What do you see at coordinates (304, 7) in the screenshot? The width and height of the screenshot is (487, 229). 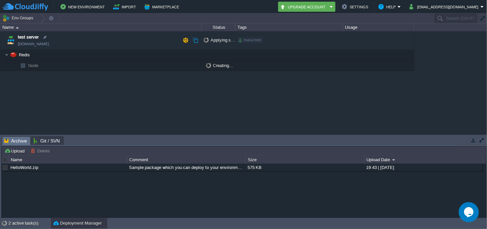 I see `button: Upgrade Account` at bounding box center [304, 7].